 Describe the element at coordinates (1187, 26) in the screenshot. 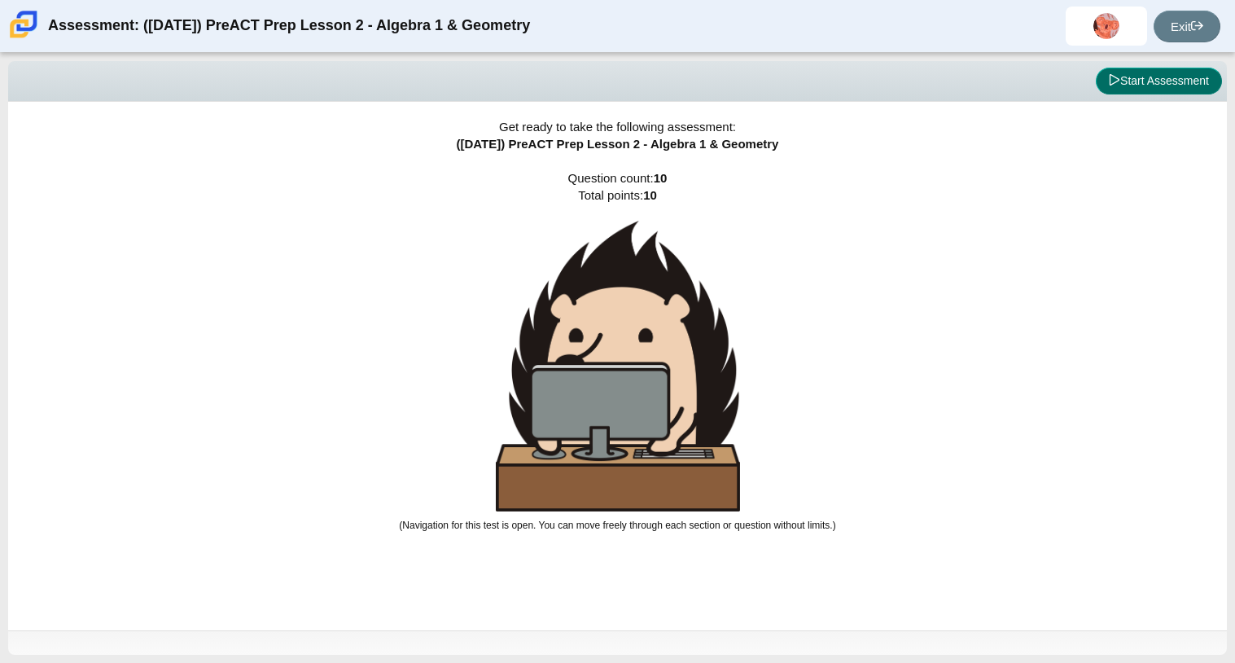

I see `a: Exit` at that location.